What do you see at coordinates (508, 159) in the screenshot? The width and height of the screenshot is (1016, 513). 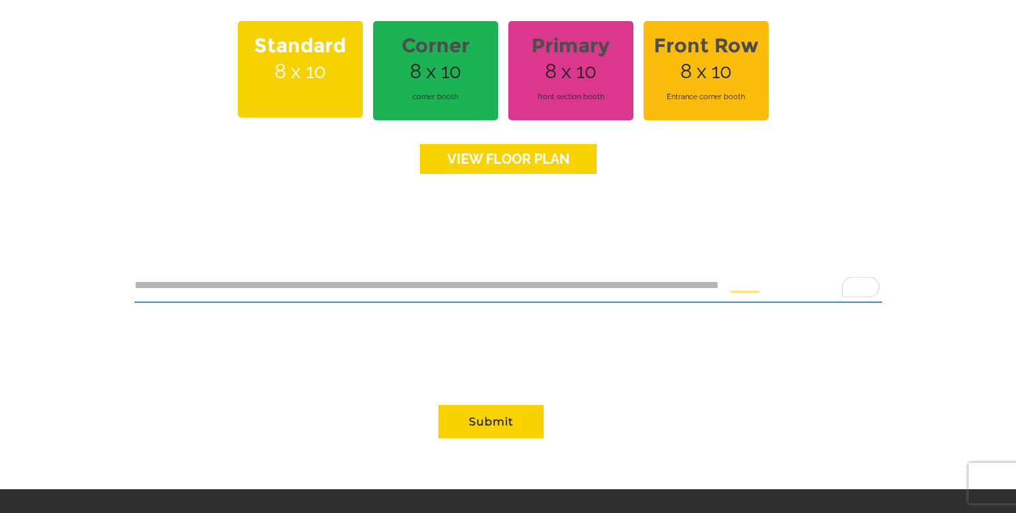 I see `a: View floor Plan` at bounding box center [508, 159].